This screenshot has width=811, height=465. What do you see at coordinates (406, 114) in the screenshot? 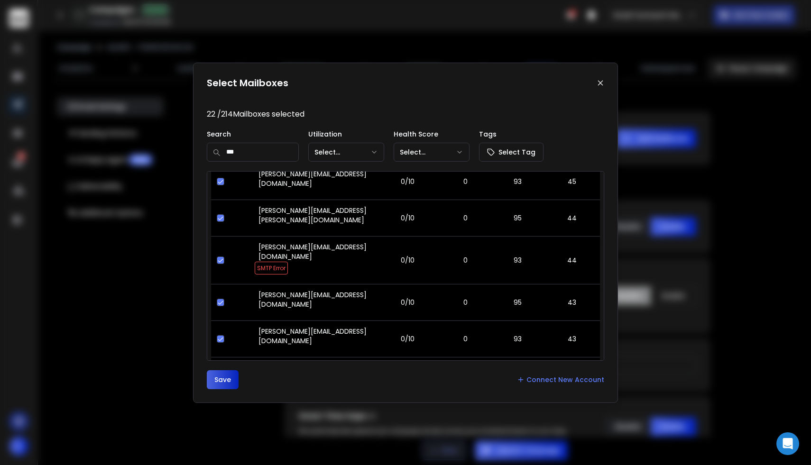
I see `p: 22 / 214 Mailboxes selected` at bounding box center [406, 114].